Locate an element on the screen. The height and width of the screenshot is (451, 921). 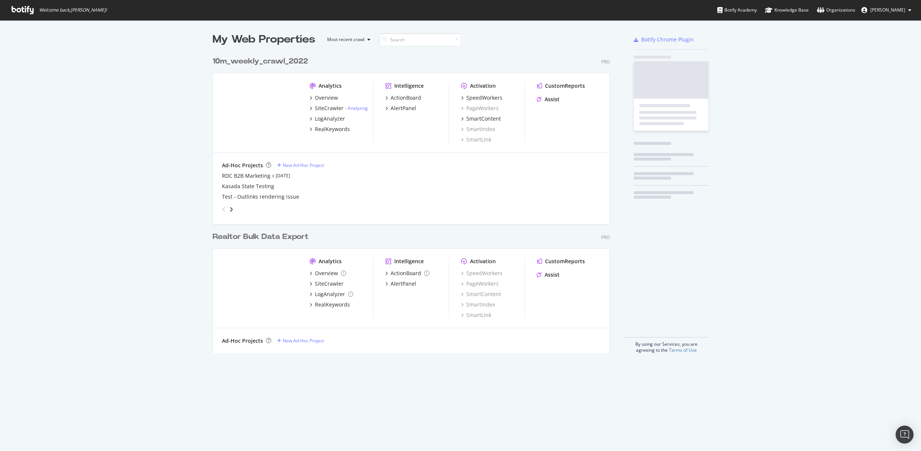
a: Kasada State Testing is located at coordinates (248, 186).